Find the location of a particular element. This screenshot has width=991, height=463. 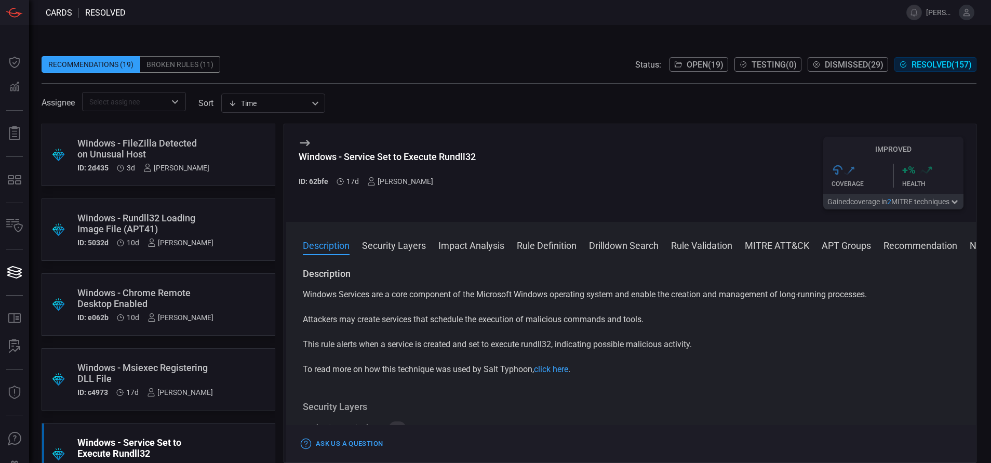

p: Attackers may create services that schedule the execution of malicious commands and tools. is located at coordinates (631, 319).